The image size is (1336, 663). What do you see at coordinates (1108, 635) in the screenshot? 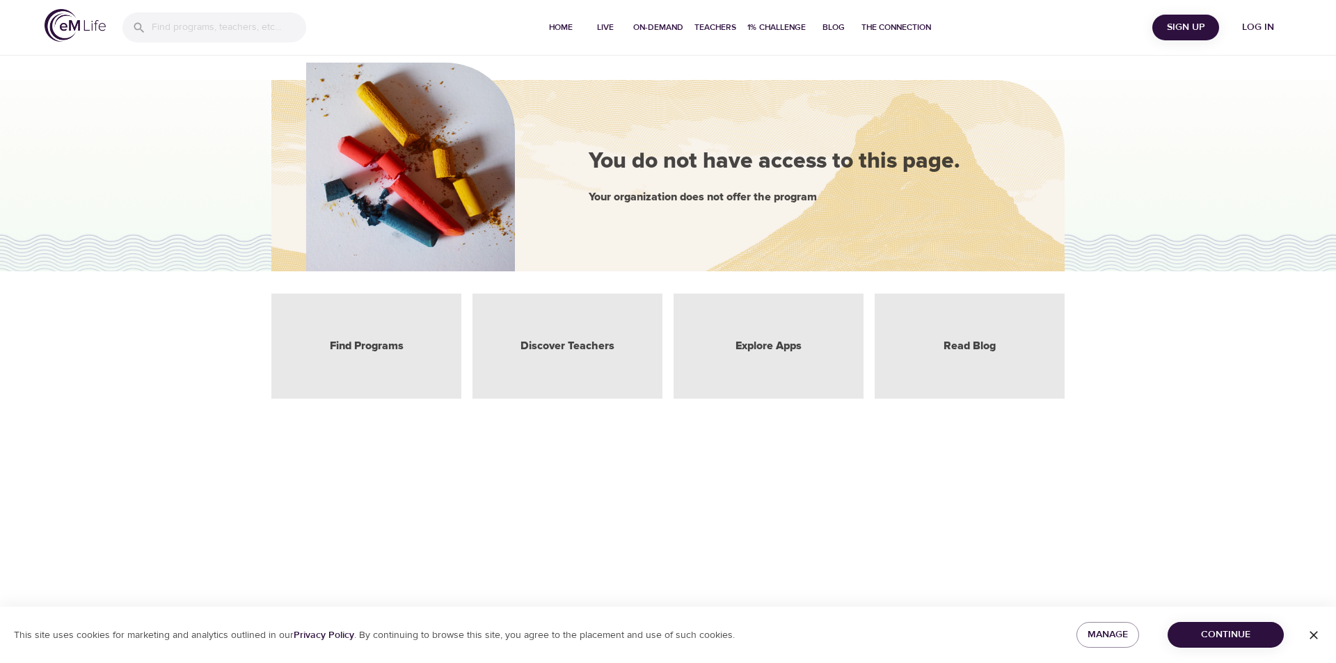
I see `span: Manage` at bounding box center [1108, 635].